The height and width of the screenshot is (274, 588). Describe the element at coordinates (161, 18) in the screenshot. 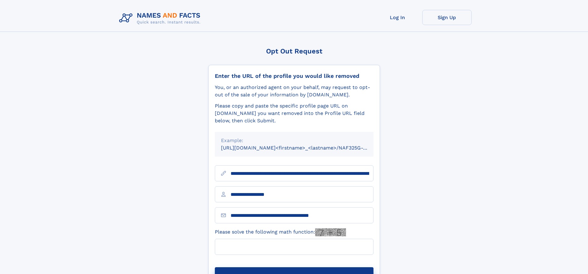

I see `img: Logo Names and Facts` at that location.